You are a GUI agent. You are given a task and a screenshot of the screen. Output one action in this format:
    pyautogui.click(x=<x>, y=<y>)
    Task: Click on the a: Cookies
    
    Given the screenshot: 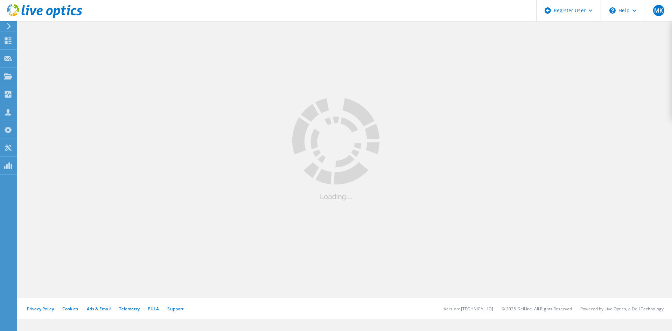 What is the action you would take?
    pyautogui.click(x=70, y=308)
    